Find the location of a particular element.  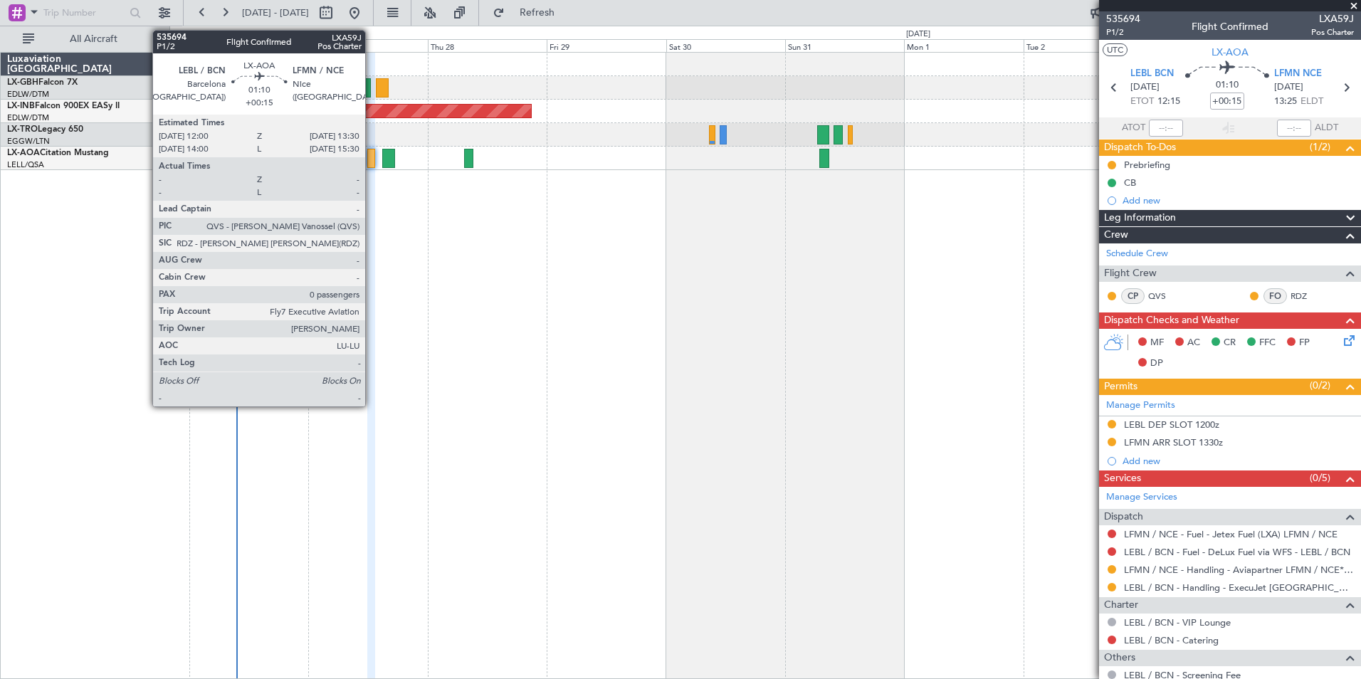

a: QVS is located at coordinates (1164, 296).